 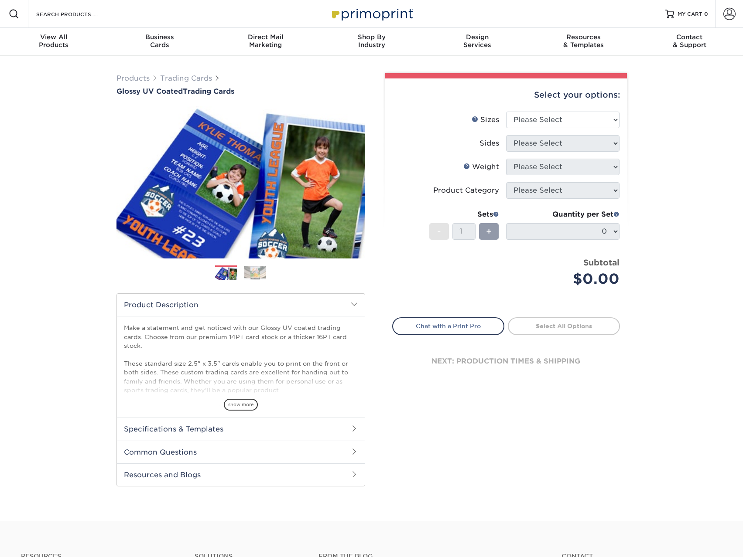 What do you see at coordinates (485, 120) in the screenshot?
I see `div: Sizes` at bounding box center [485, 120].